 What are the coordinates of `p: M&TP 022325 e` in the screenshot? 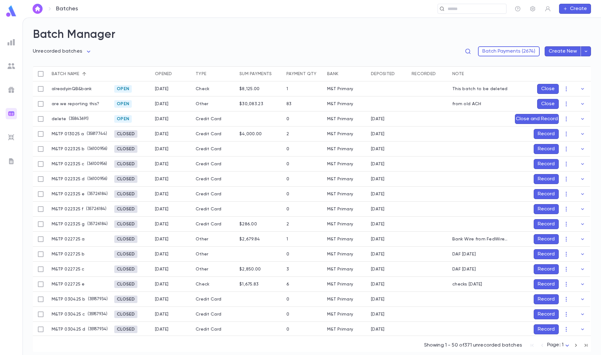 It's located at (68, 194).